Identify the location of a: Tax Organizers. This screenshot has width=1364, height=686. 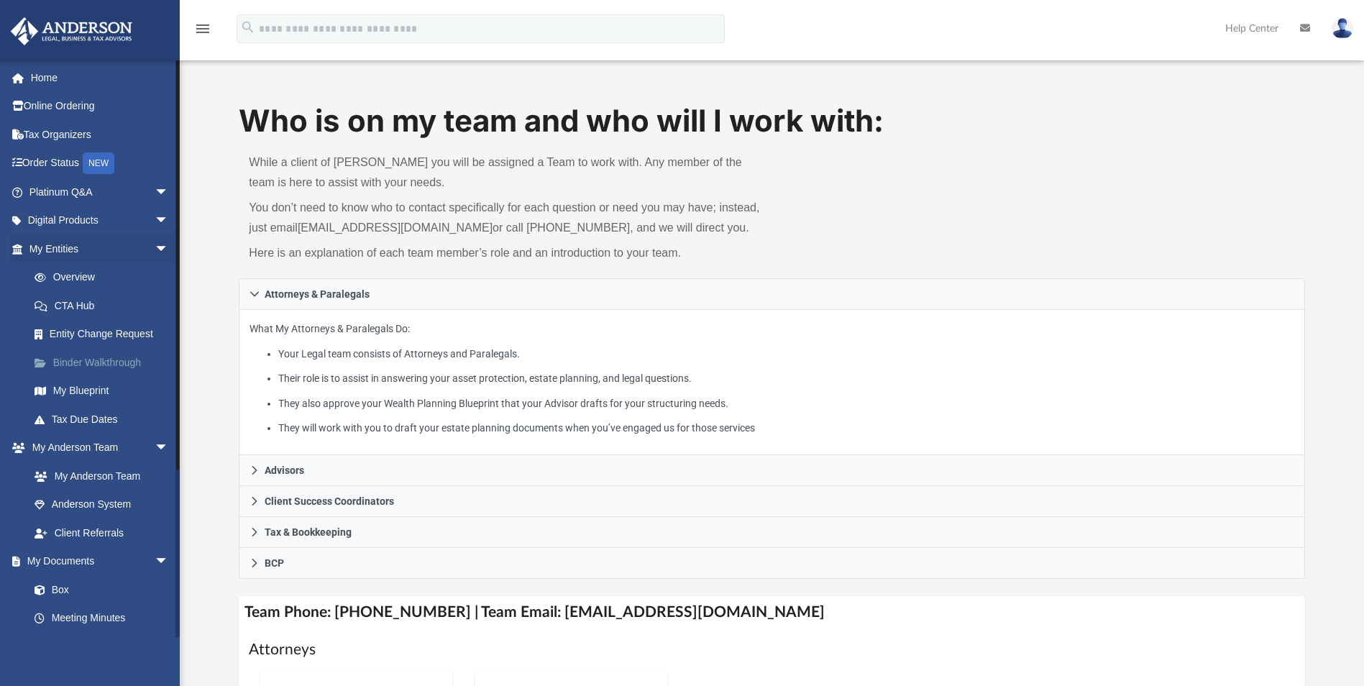
(100, 134).